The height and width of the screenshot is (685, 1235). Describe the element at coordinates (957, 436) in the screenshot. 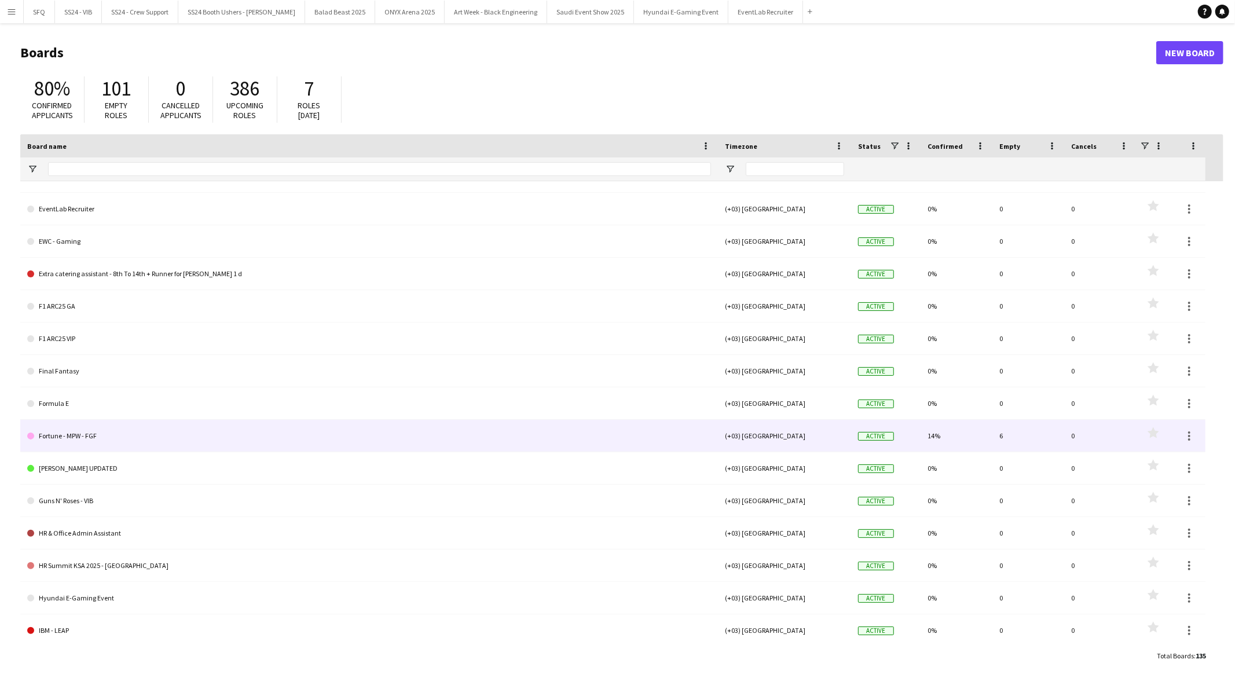

I see `div: 14%` at that location.